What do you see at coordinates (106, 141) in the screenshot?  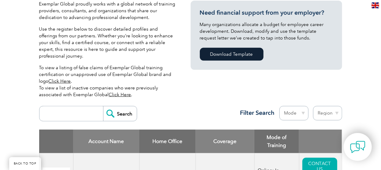 I see `th: Account Name: activate to sort column descending` at bounding box center [106, 141].